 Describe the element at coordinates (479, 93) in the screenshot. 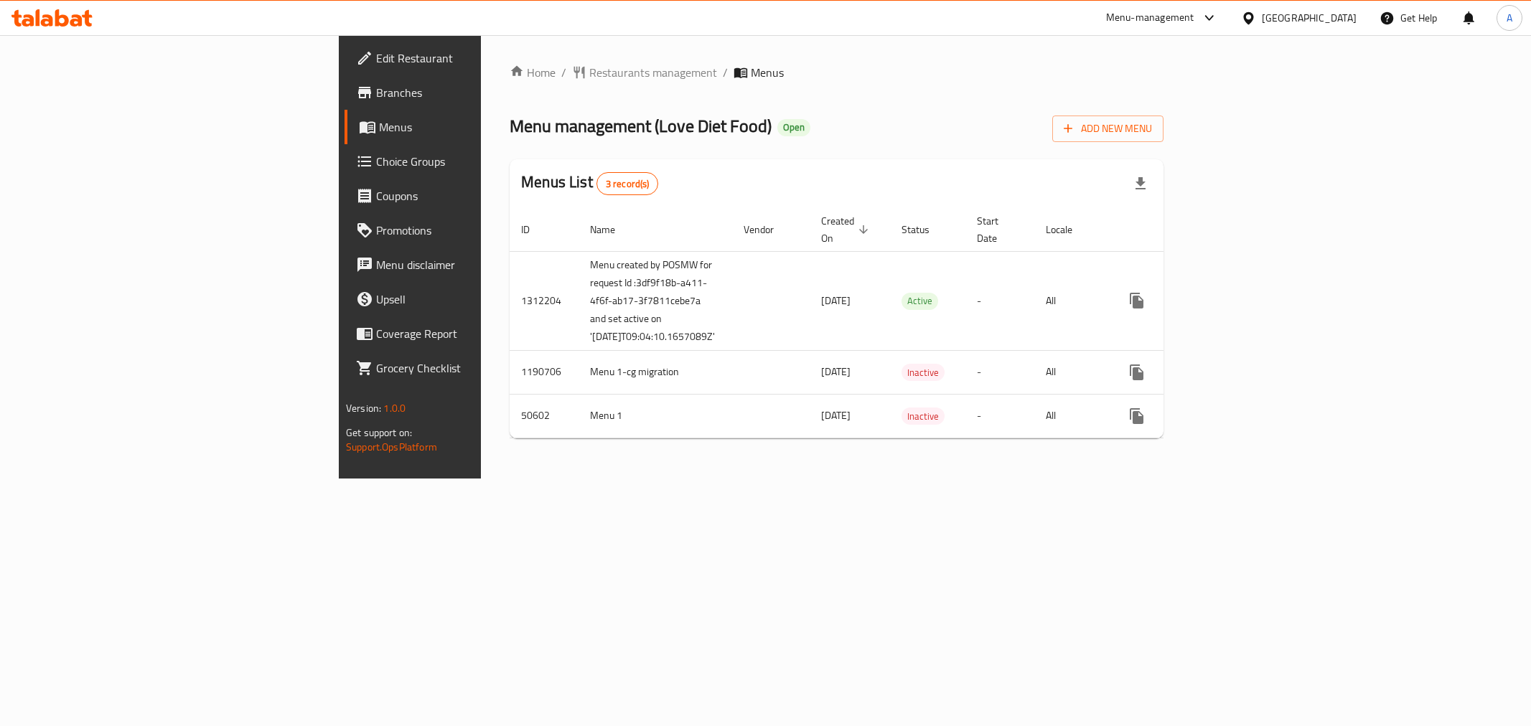

I see `span: Branches` at that location.